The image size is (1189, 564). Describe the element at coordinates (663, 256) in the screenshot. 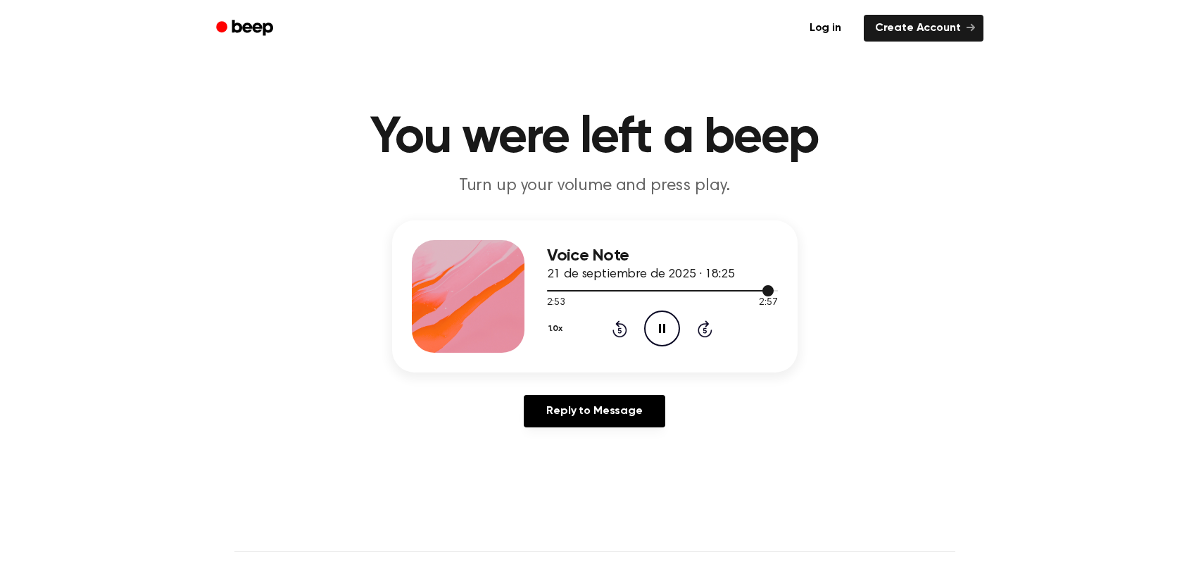

I see `h3: Voice Note` at that location.